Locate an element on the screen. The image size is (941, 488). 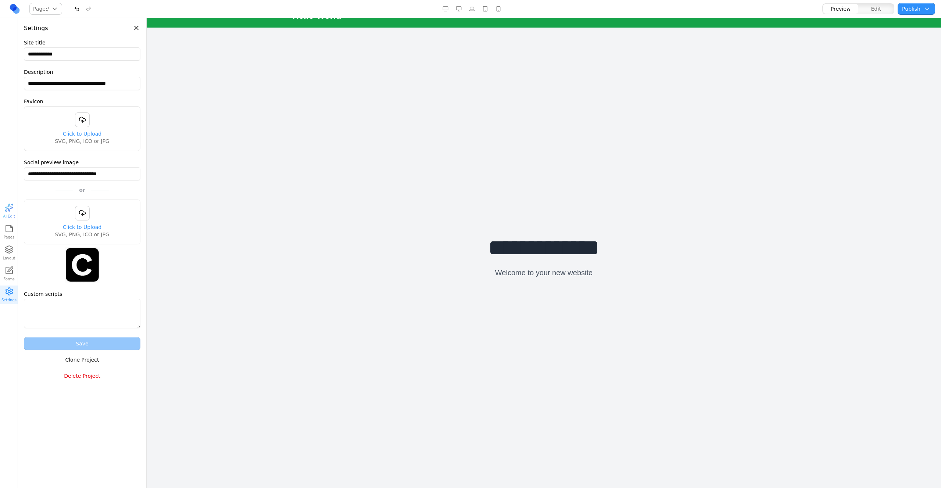
span: Preview is located at coordinates (840, 9).